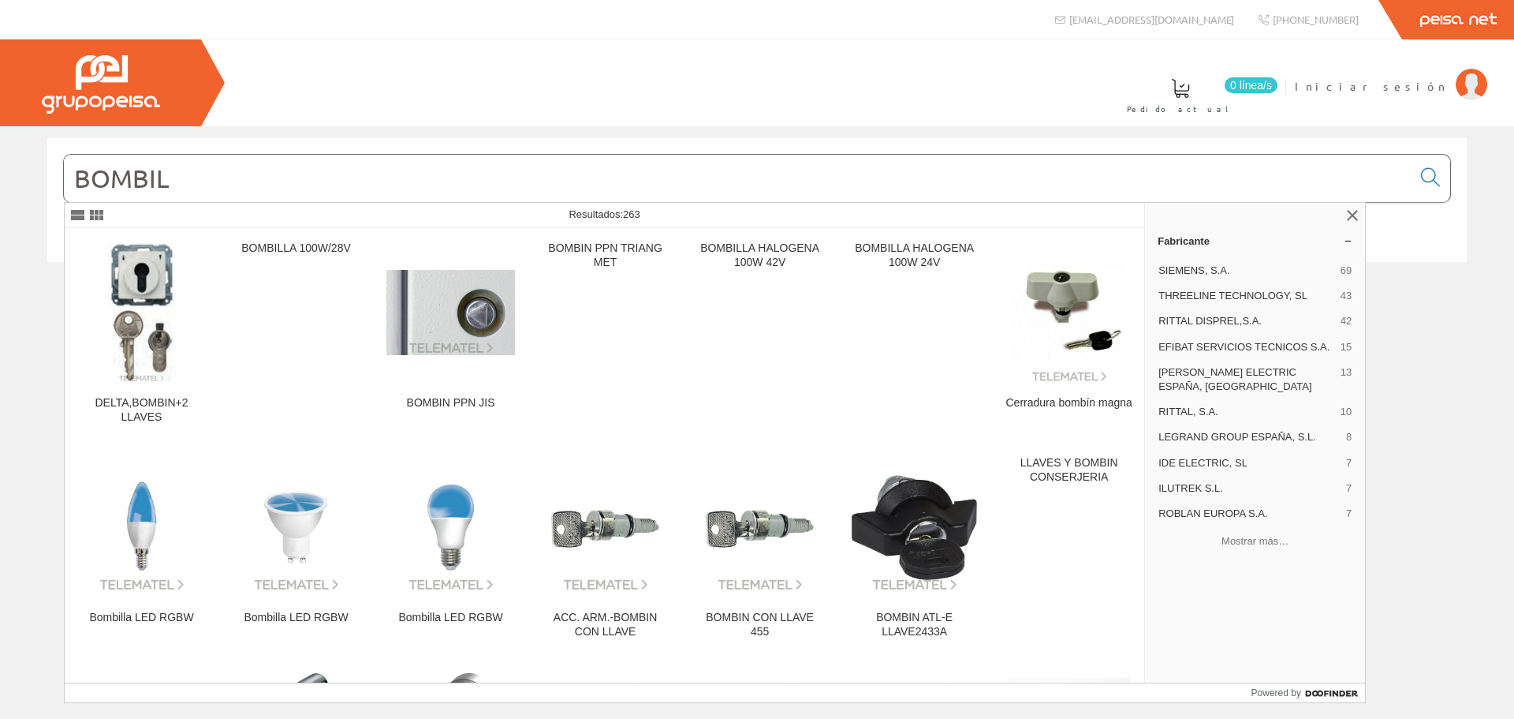 The width and height of the screenshot is (1514, 719). I want to click on a: BOMBIN PPN JIS BOMBIN PPN JIS, so click(450, 335).